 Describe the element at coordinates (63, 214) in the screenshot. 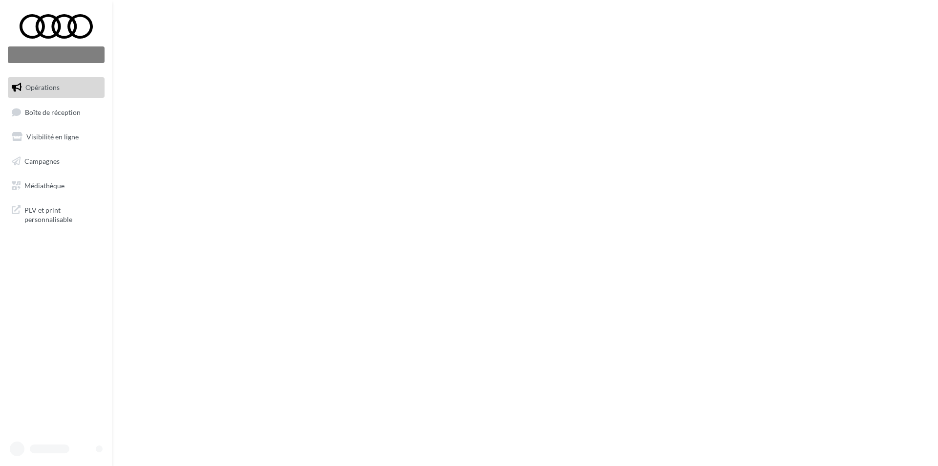

I see `span: PLV et print personnalisable` at that location.